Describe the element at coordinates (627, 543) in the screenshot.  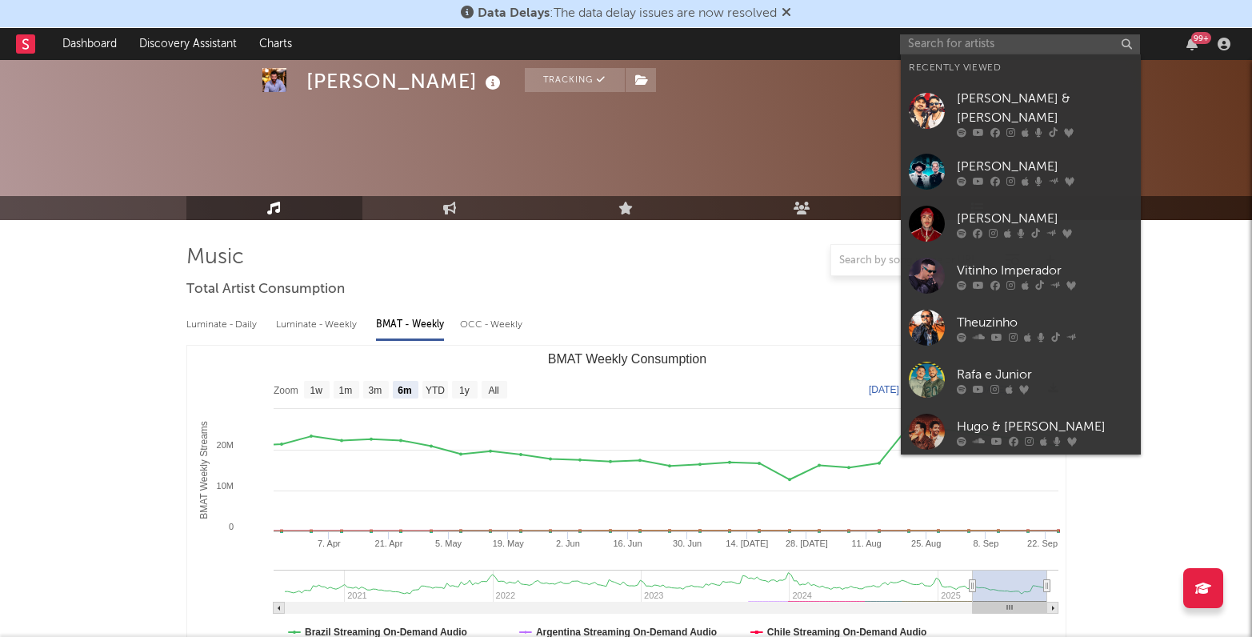
I see `text: 16. Jun` at that location.